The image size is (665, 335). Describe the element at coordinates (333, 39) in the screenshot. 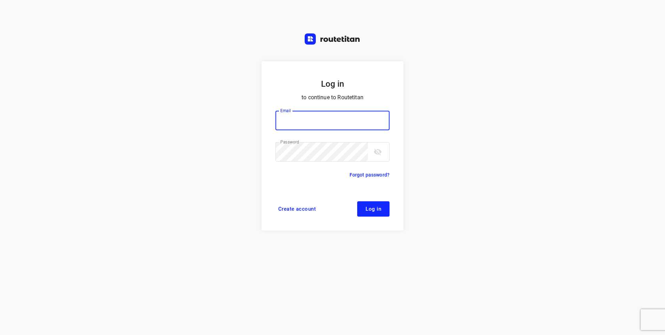

I see `img: Routetitan` at that location.